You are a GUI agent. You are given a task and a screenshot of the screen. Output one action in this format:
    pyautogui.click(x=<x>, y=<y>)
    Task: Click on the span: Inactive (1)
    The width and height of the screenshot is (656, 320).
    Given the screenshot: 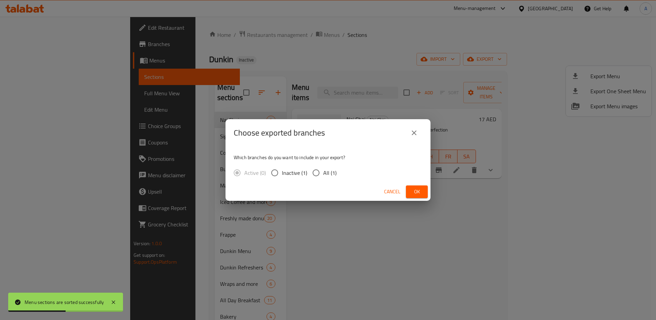 What is the action you would take?
    pyautogui.click(x=294, y=173)
    